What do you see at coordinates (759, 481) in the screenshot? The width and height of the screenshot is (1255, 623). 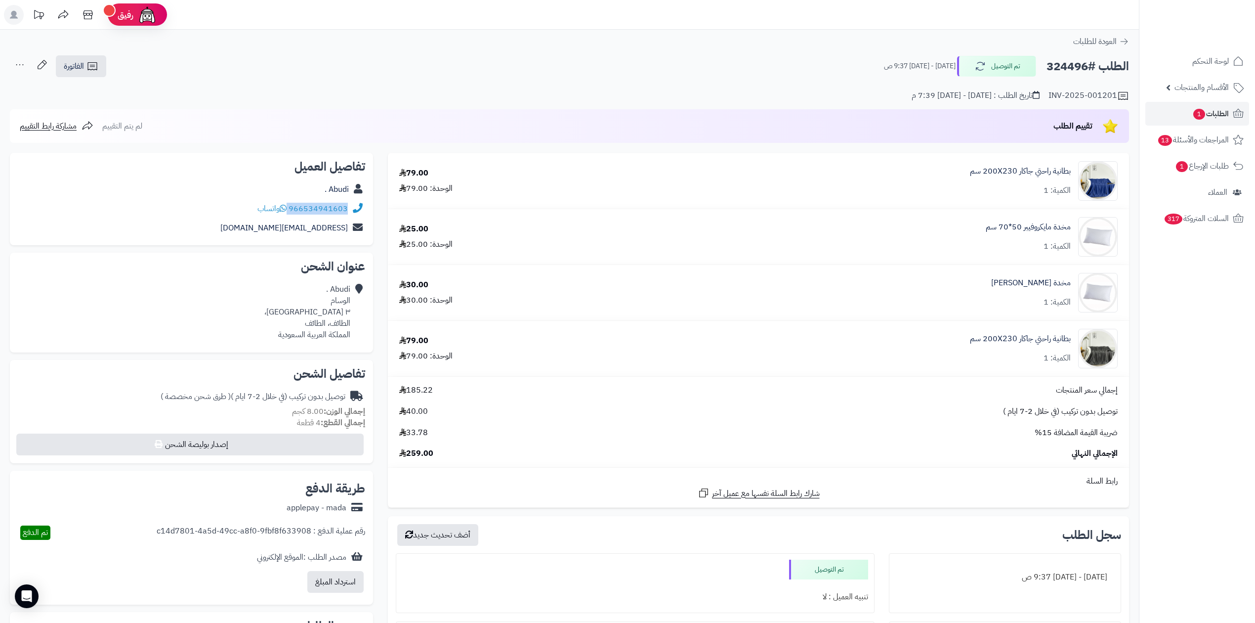 I see `div: رابط السلة` at bounding box center [759, 481].